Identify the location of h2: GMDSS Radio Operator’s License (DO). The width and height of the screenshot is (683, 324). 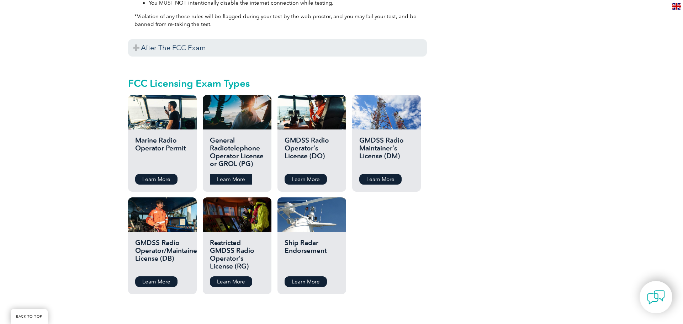
(312, 153).